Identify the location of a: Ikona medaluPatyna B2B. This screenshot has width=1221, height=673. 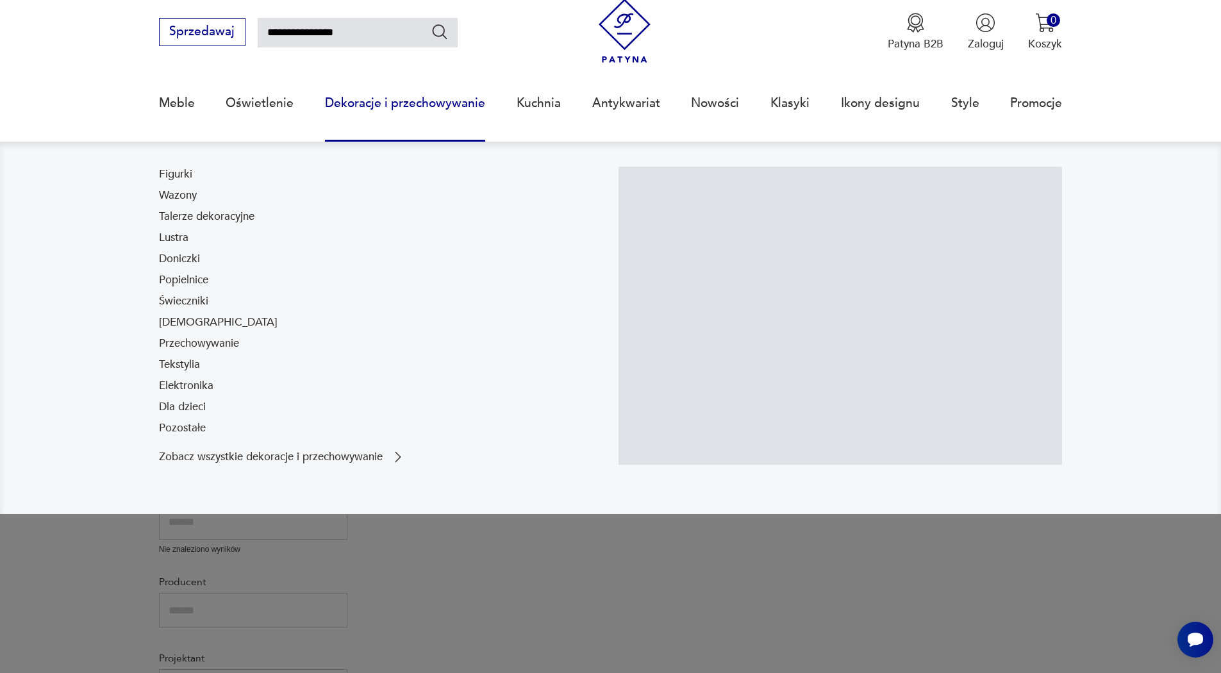
(915, 32).